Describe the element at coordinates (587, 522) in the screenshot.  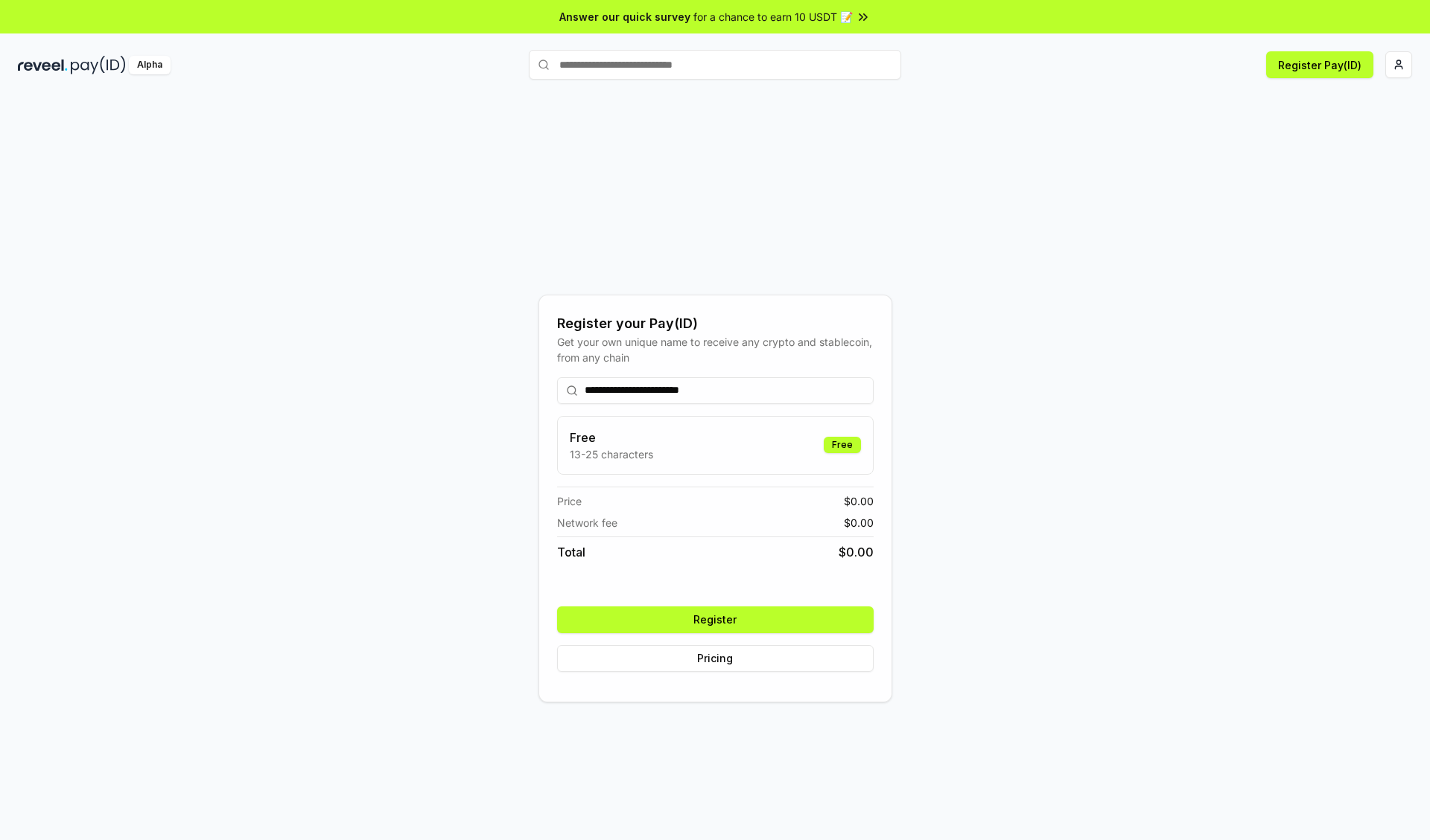
I see `span: Network fee` at that location.